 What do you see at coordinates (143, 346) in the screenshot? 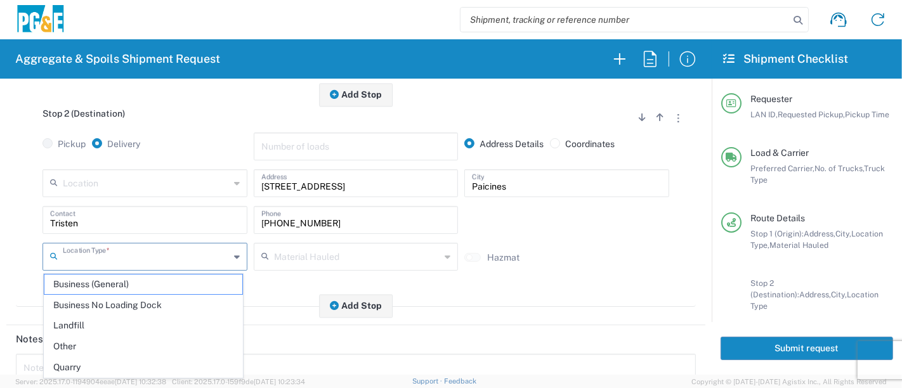
I see `span: Other` at bounding box center [143, 346].